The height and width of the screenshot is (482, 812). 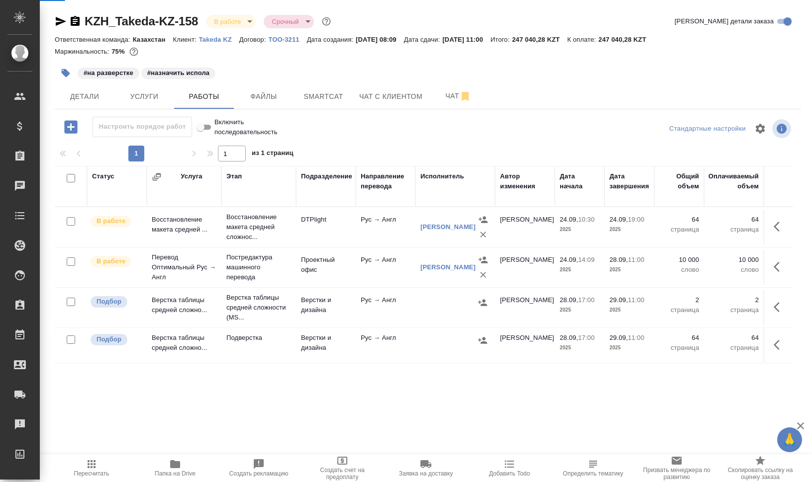 I want to click on p: В работе, so click(x=111, y=221).